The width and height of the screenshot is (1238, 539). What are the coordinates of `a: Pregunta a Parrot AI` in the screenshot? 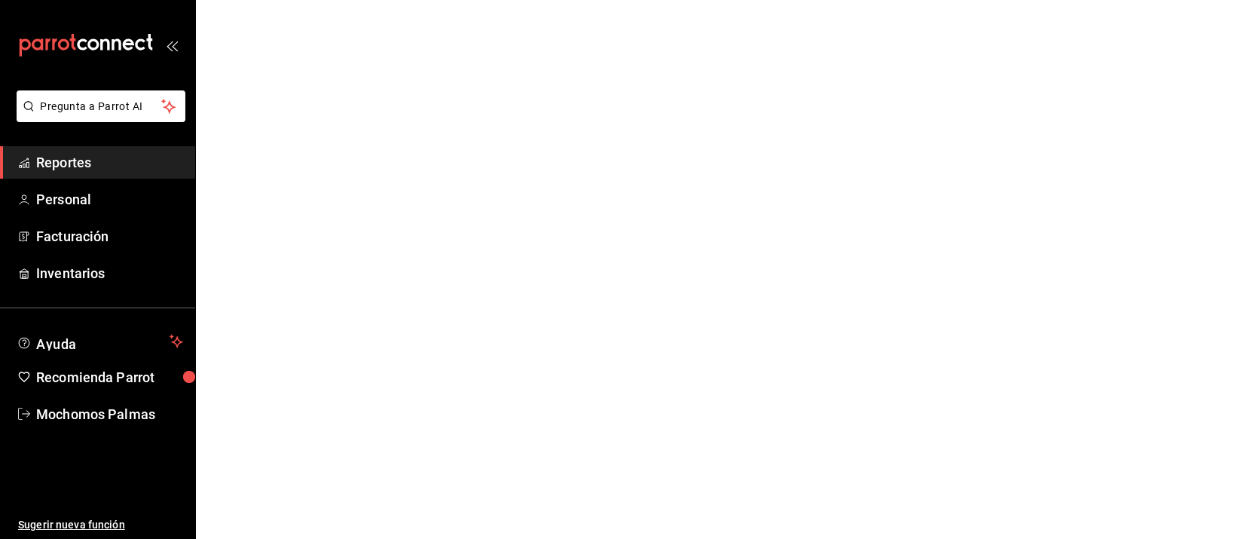 It's located at (98, 117).